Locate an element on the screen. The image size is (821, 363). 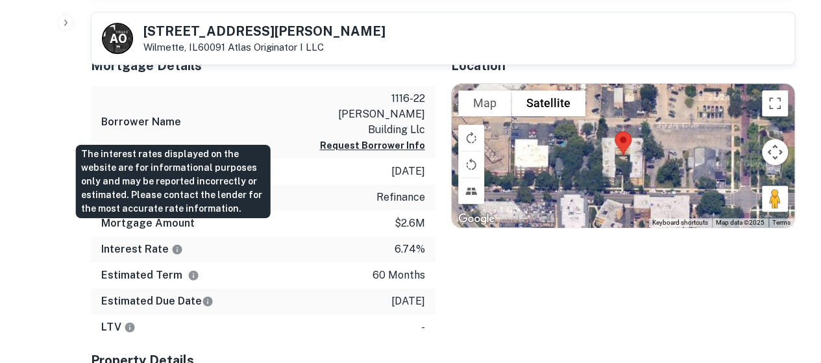
button: Show street map is located at coordinates (485, 103).